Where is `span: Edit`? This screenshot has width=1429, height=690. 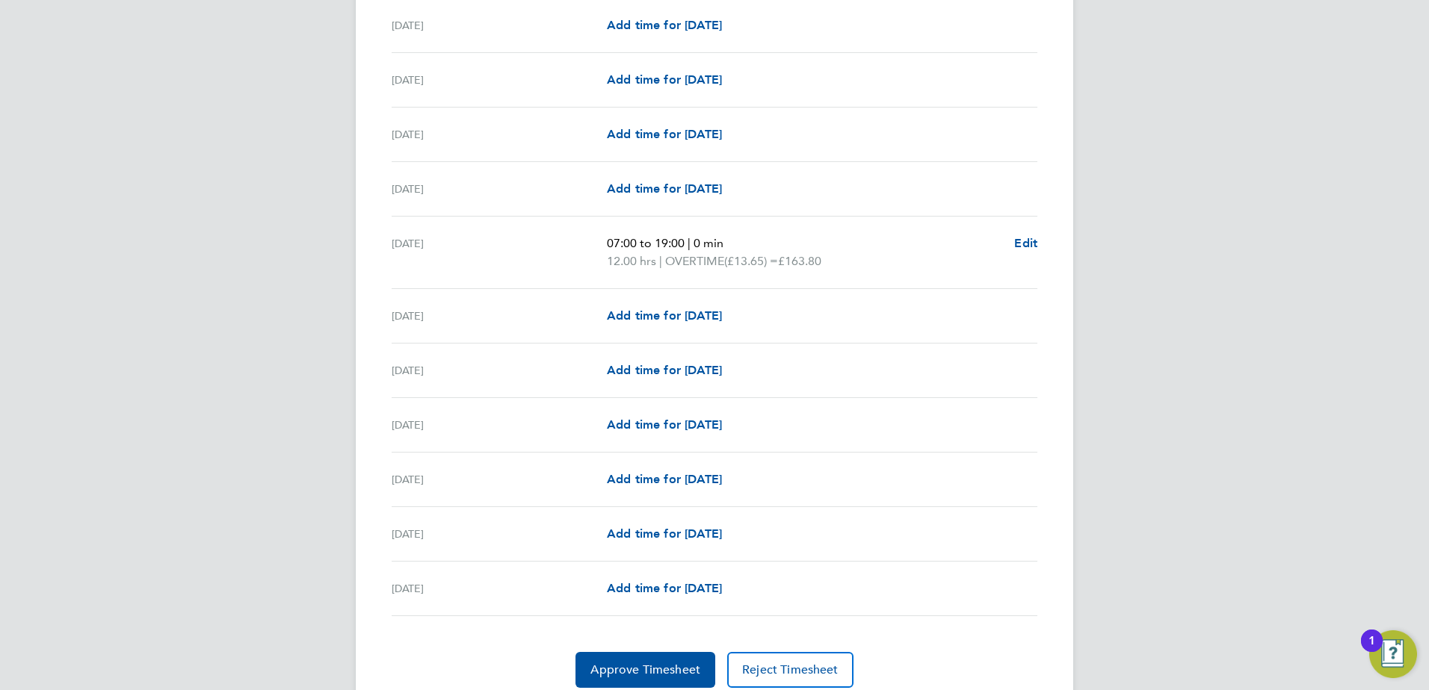
span: Edit is located at coordinates (1025, 243).